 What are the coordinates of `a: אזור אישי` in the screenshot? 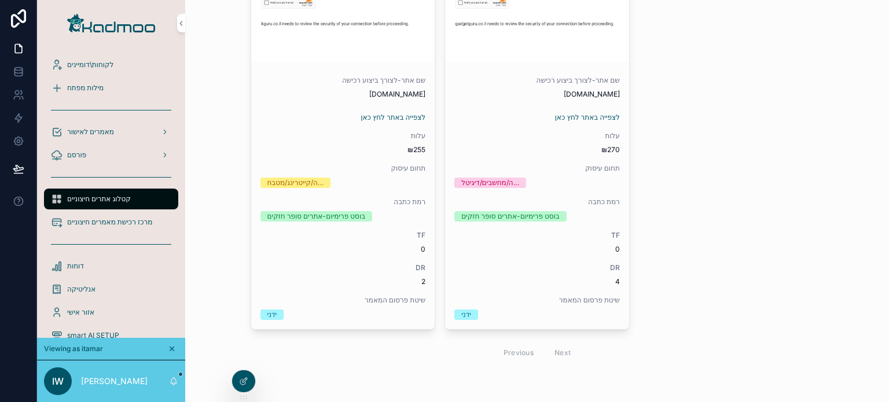 It's located at (111, 312).